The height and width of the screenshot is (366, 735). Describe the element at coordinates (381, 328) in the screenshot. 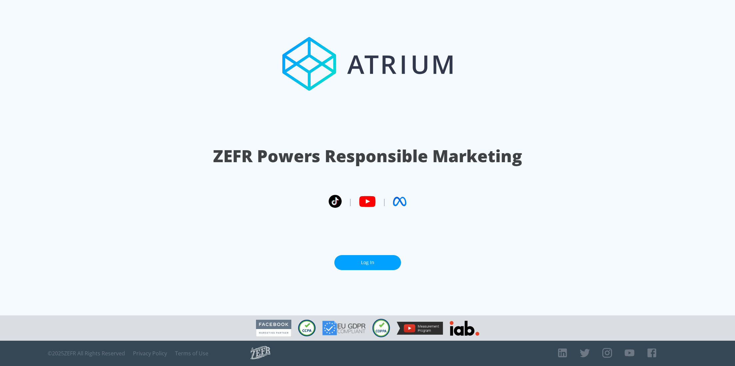

I see `img: COPPA Compliant` at that location.